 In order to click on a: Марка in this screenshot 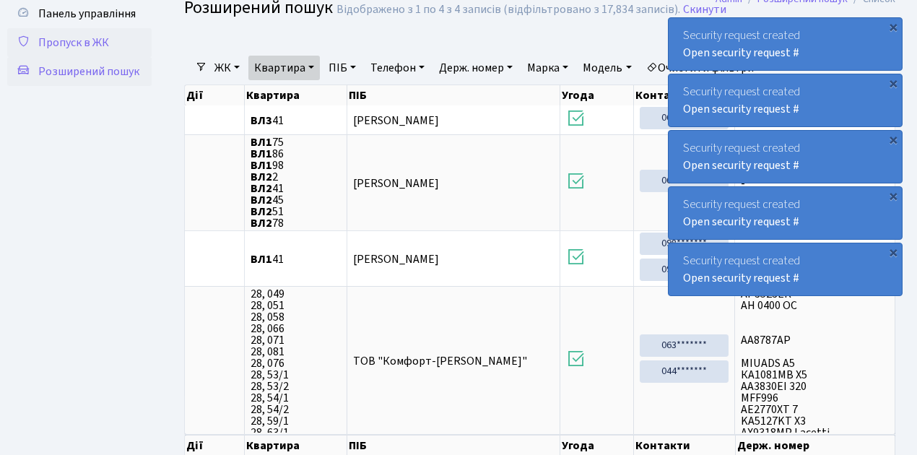, I will do `click(547, 68)`.